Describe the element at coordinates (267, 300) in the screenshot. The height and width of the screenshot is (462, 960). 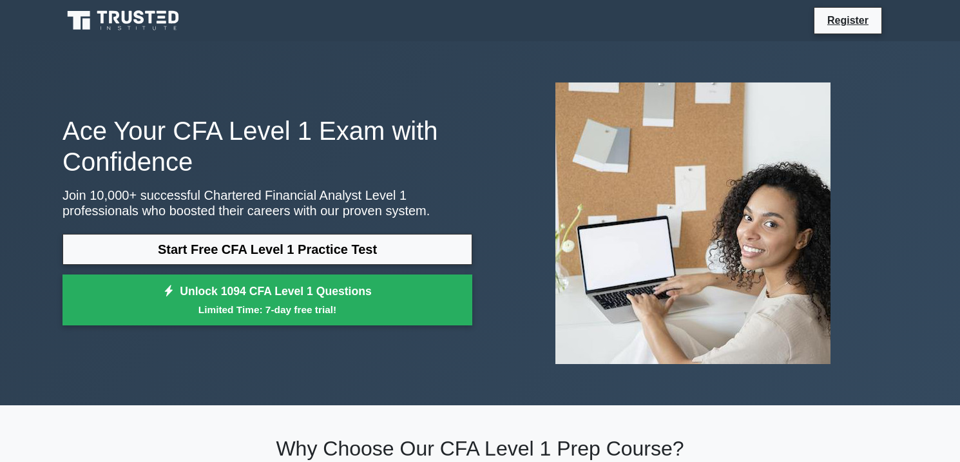
I see `a: Unlock 1094 CFA Level 1 QuestionsLimited Time: 7-day free trial!` at that location.